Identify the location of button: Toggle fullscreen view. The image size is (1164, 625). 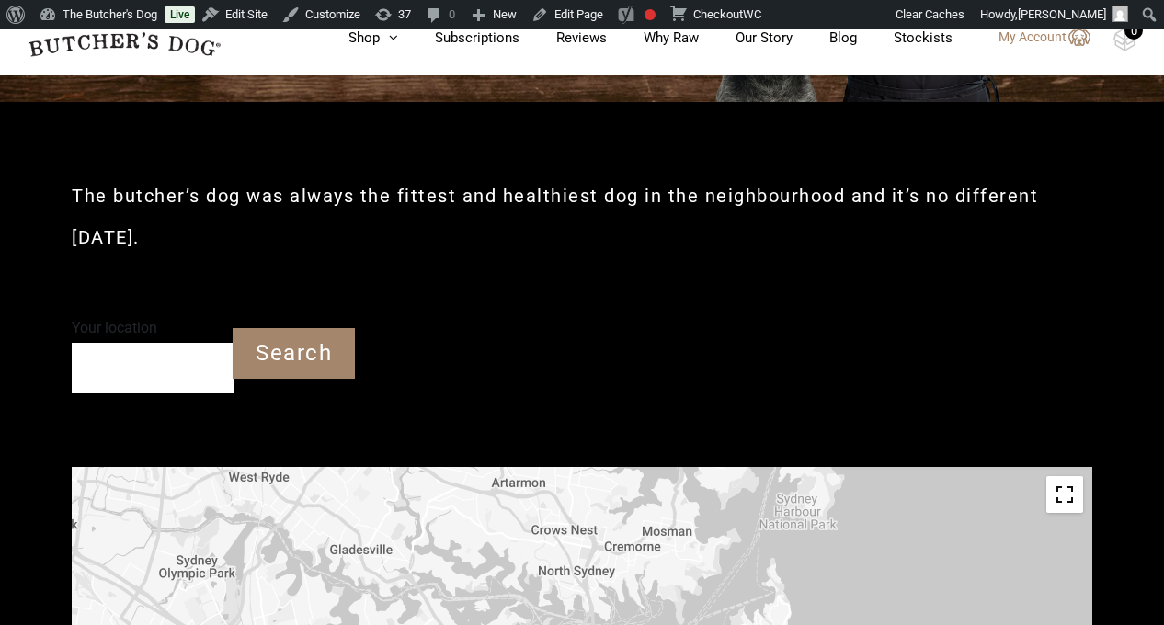
(1065, 495).